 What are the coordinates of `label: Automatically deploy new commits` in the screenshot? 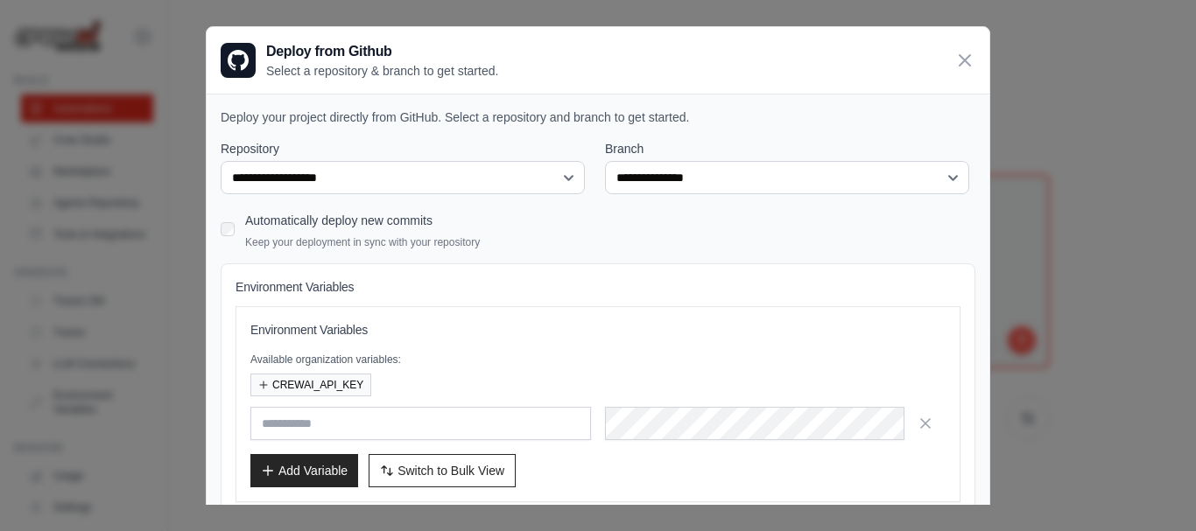 It's located at (339, 221).